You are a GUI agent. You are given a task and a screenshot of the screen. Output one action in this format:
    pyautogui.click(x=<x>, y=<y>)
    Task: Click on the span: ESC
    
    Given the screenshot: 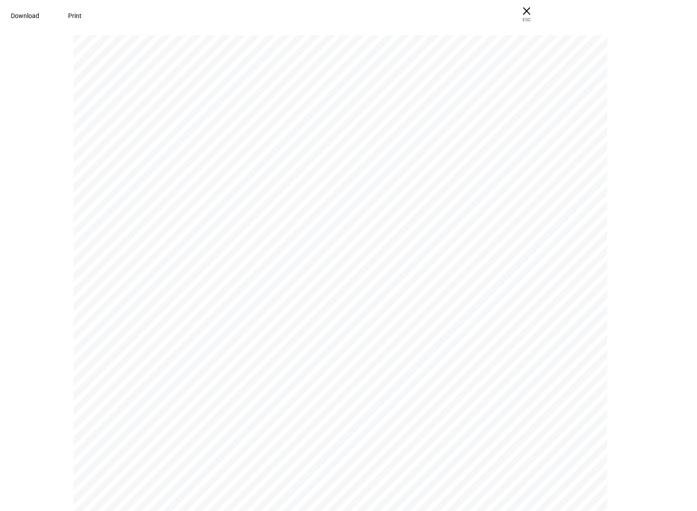 What is the action you would take?
    pyautogui.click(x=527, y=16)
    